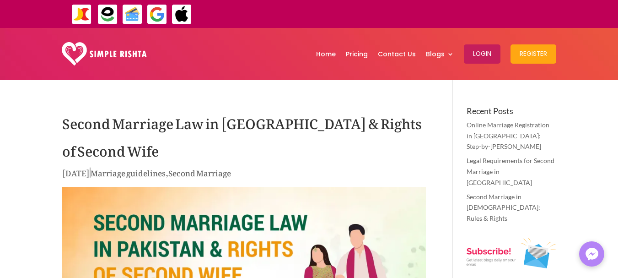 The height and width of the screenshot is (278, 618). Describe the element at coordinates (132, 14) in the screenshot. I see `img: Credit Cards` at that location.